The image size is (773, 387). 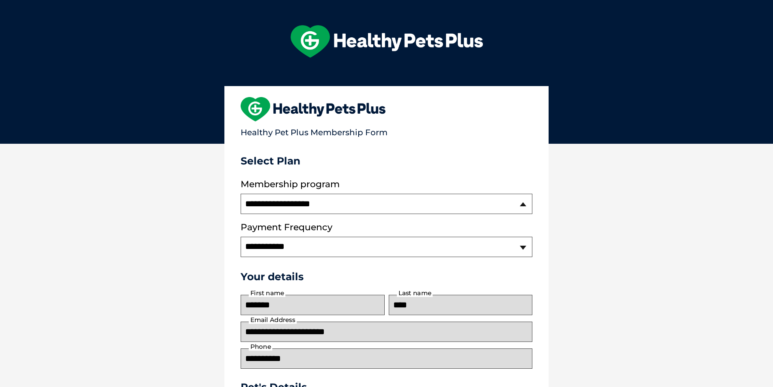 I want to click on label: First name, so click(x=267, y=293).